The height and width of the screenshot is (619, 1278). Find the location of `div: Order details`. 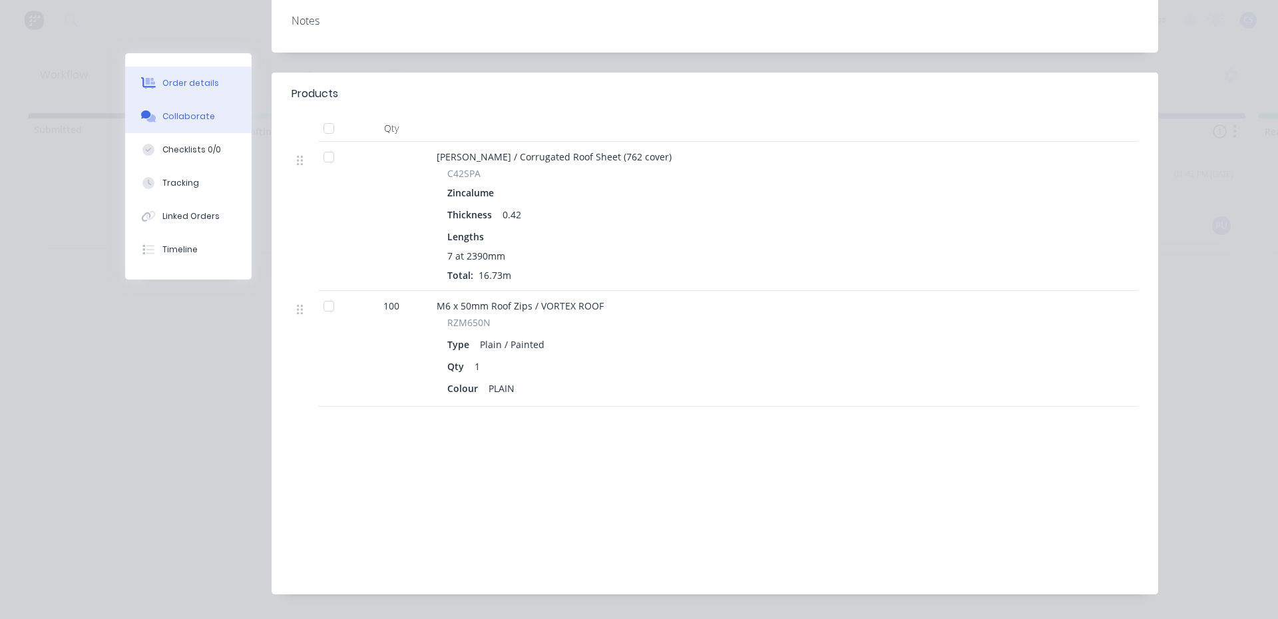

div: Order details is located at coordinates (190, 83).